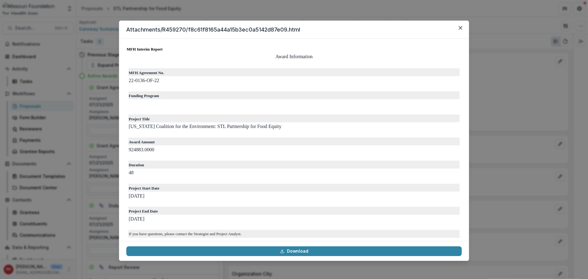 The height and width of the screenshot is (279, 588). Describe the element at coordinates (144, 188) in the screenshot. I see `b: Project Start Date` at that location.